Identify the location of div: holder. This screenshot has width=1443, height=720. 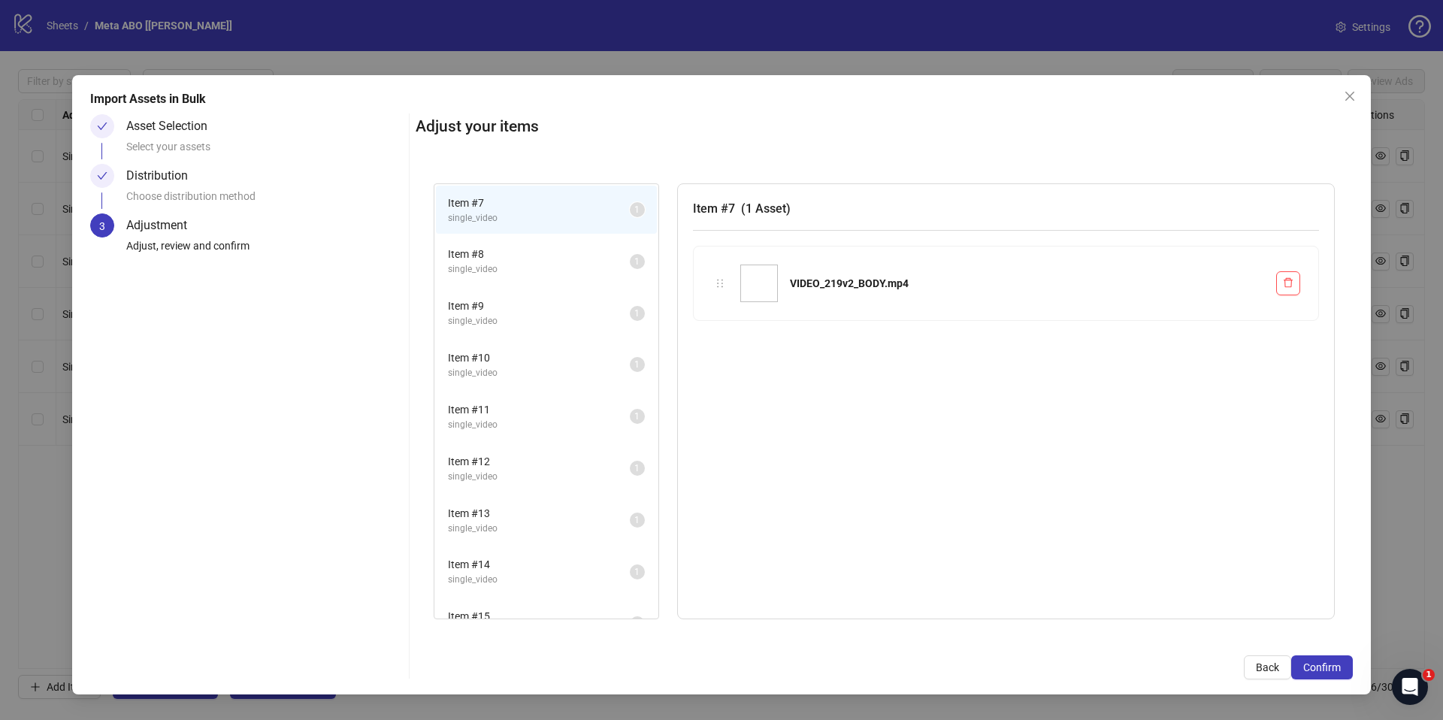
(720, 283).